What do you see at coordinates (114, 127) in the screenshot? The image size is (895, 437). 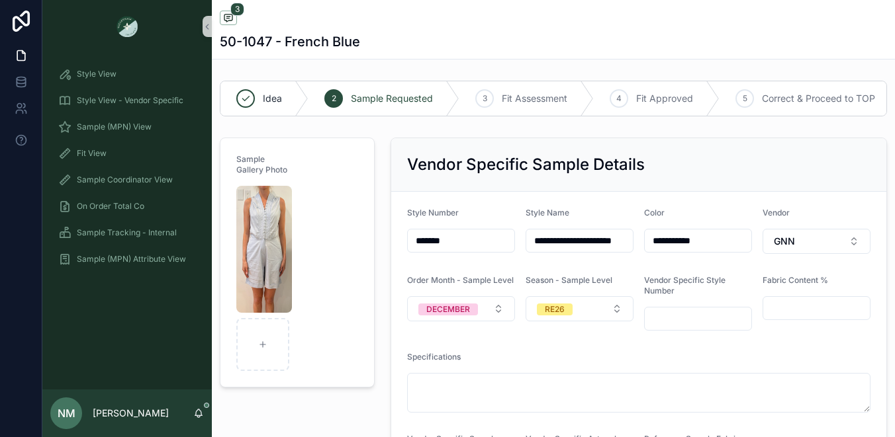 I see `span: Sample (MPN) View` at bounding box center [114, 127].